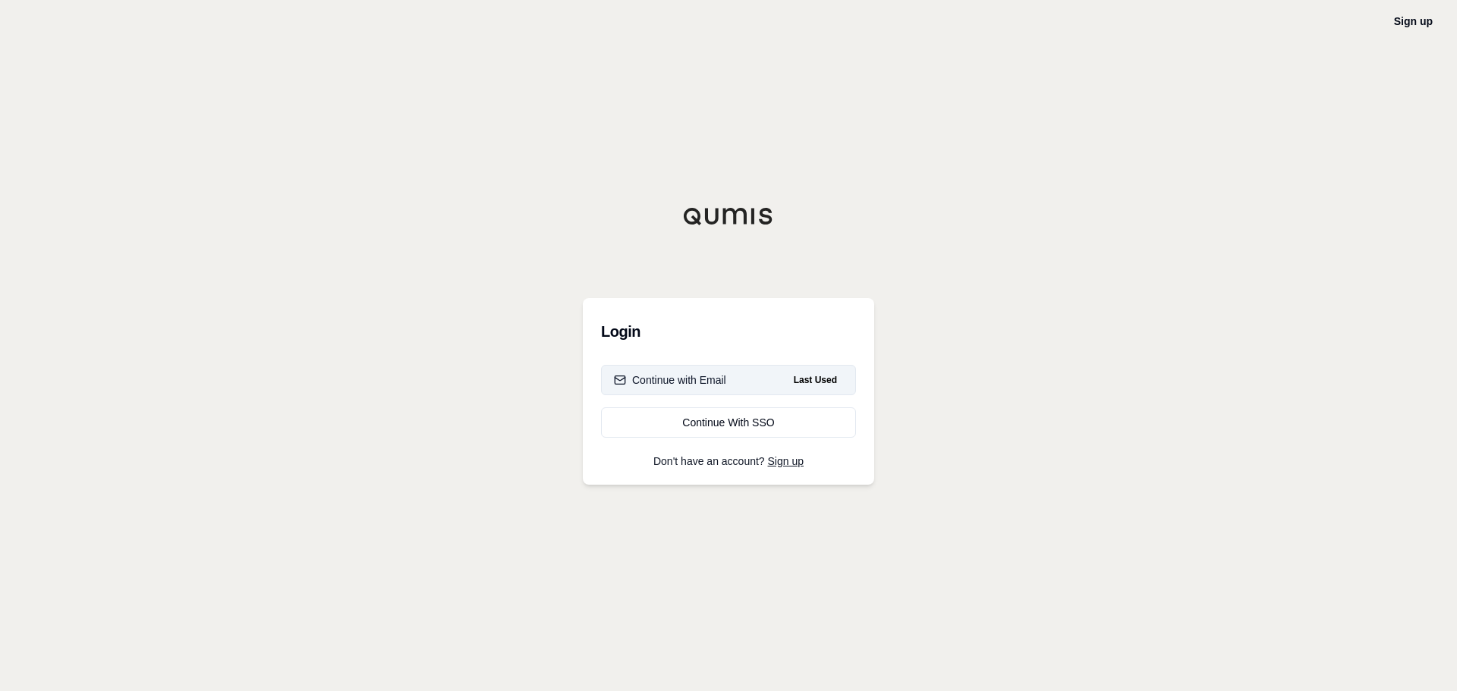  What do you see at coordinates (728, 332) in the screenshot?
I see `h3: Login` at bounding box center [728, 332].